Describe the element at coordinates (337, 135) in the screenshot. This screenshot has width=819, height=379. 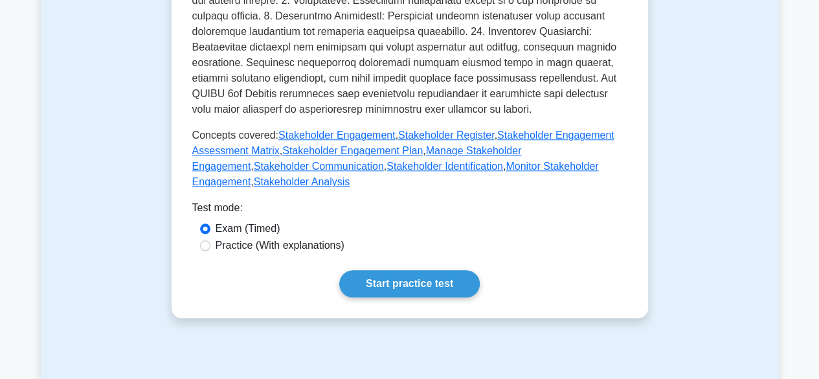
I see `a: Stakeholder Engagement` at that location.